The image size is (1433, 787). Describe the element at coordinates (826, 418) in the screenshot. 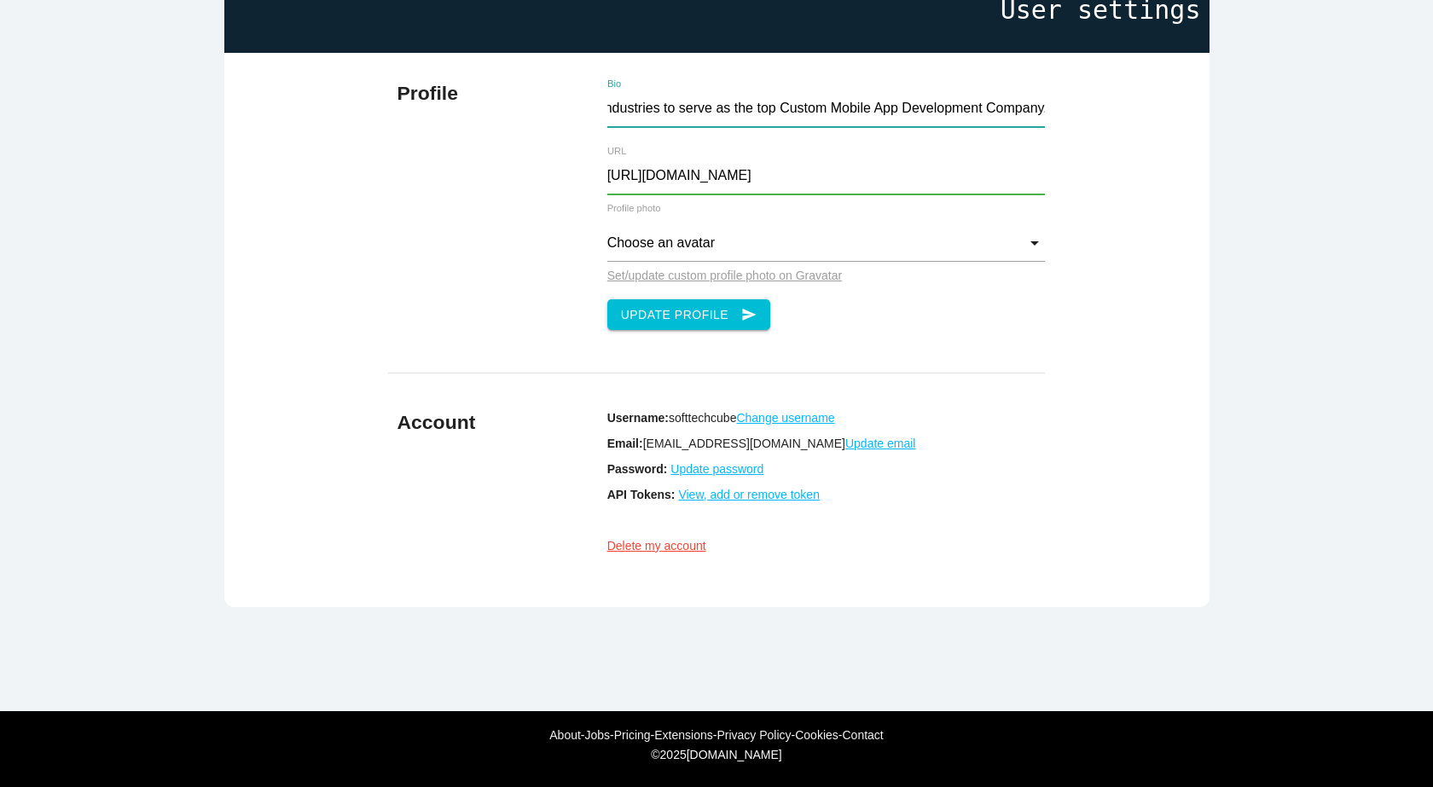

I see `p: softtechcube` at that location.